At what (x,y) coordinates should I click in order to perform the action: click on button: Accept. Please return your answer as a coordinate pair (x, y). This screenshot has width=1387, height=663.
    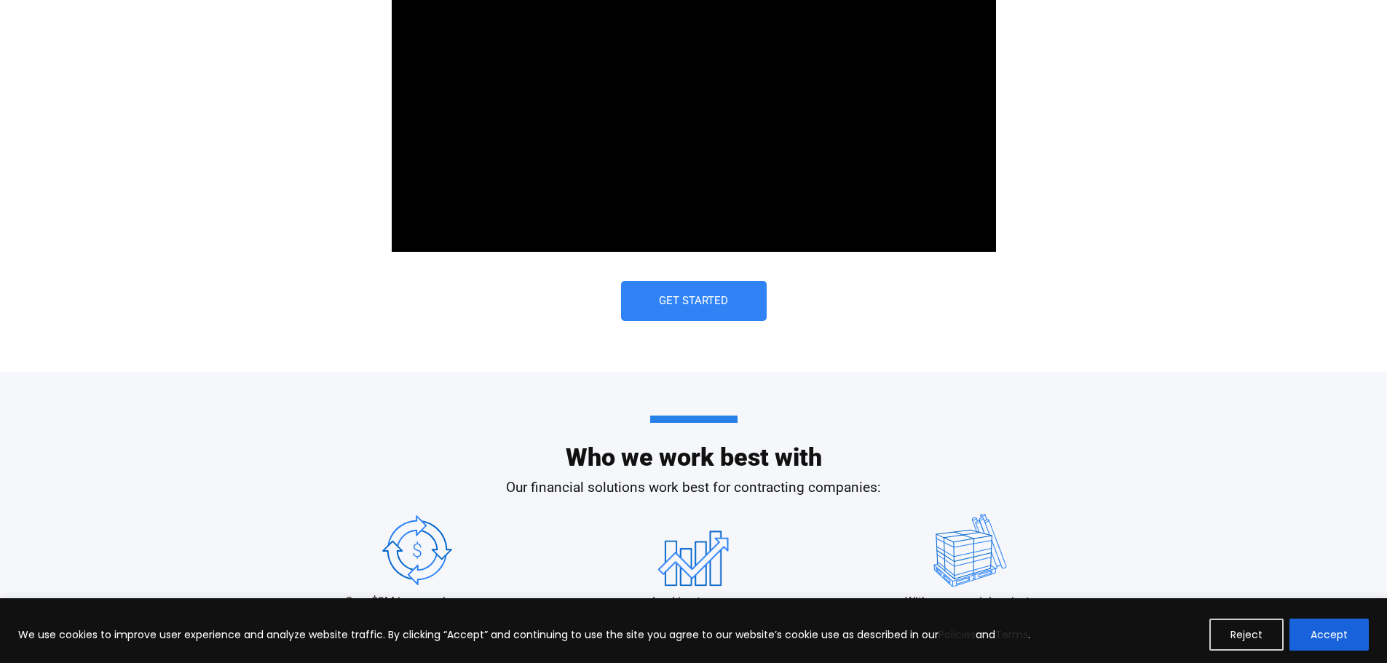
    Looking at the image, I should click on (1329, 635).